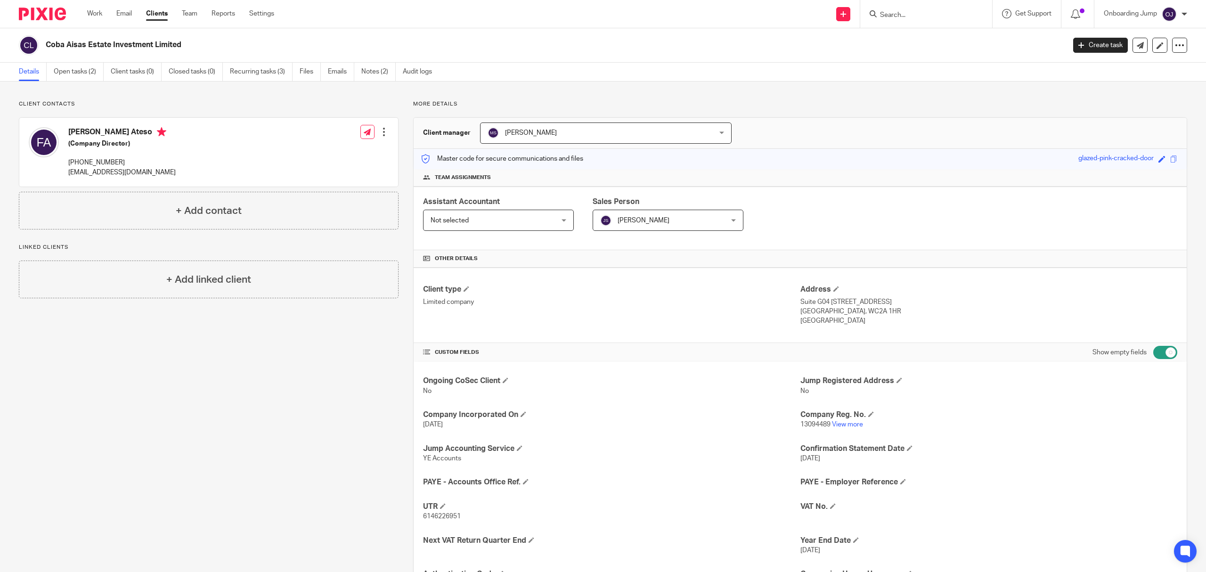  Describe the element at coordinates (442, 459) in the screenshot. I see `span: YE Accounts` at that location.